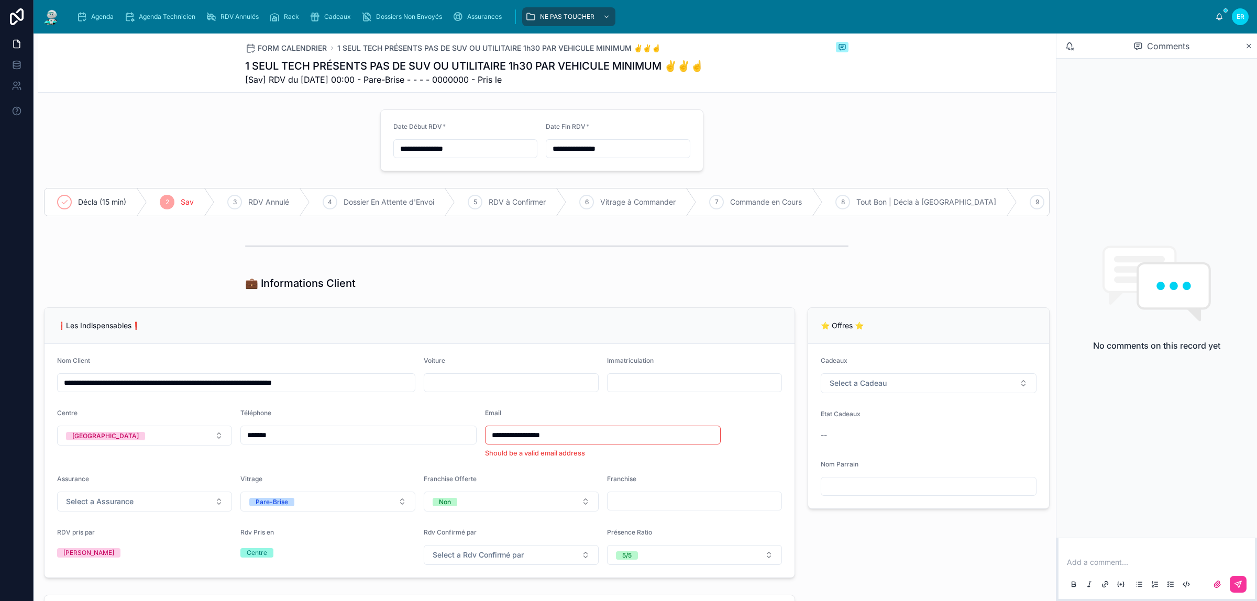  I want to click on span: Assurances, so click(485, 17).